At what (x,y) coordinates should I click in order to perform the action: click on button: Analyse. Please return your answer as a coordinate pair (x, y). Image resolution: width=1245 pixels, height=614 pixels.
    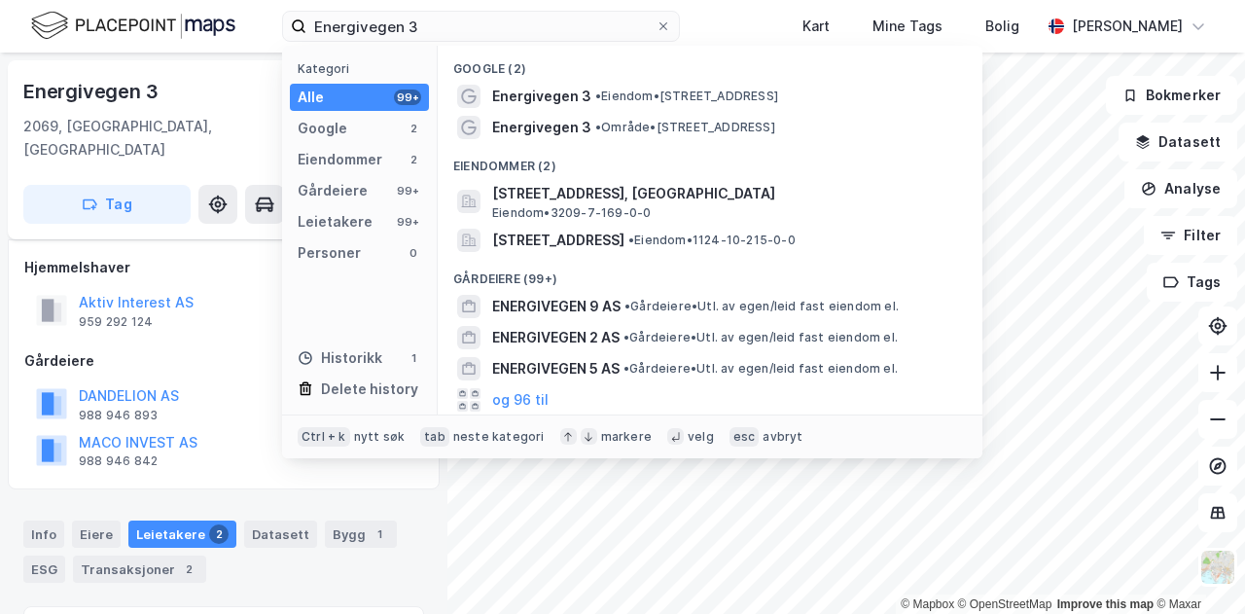
    Looking at the image, I should click on (1181, 189).